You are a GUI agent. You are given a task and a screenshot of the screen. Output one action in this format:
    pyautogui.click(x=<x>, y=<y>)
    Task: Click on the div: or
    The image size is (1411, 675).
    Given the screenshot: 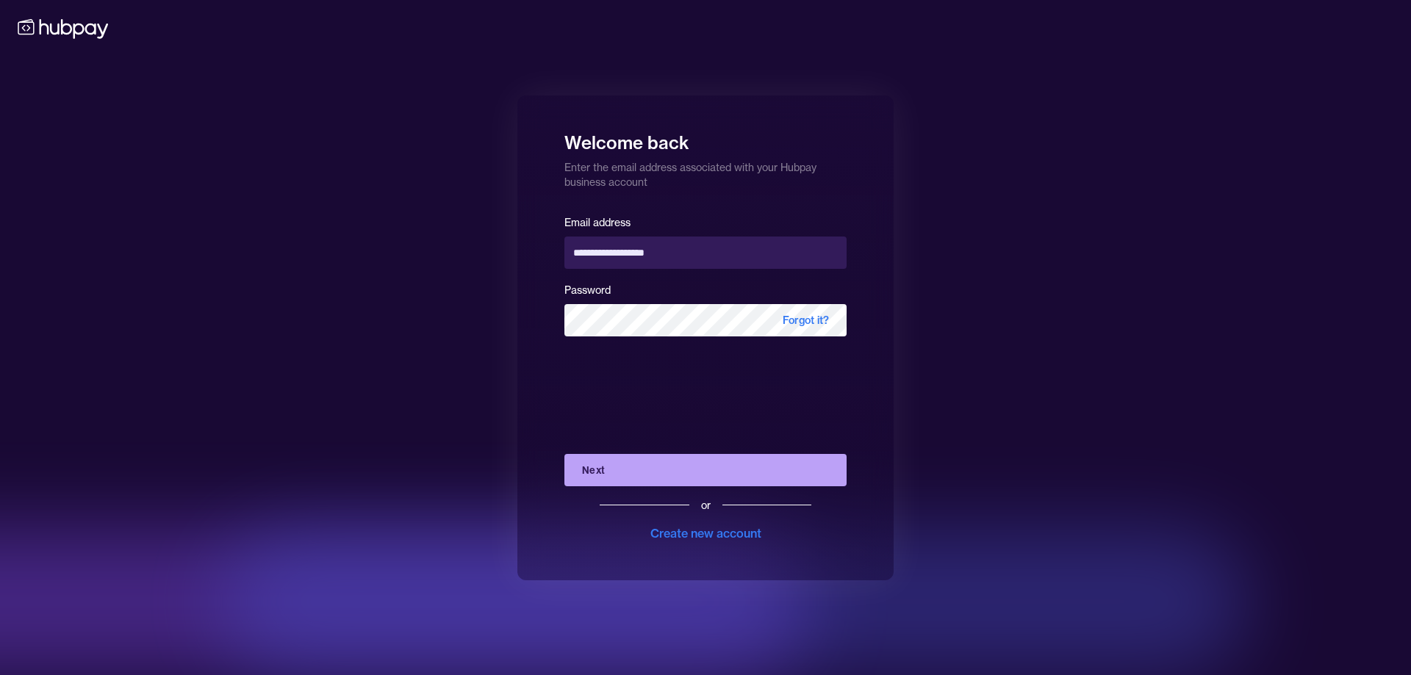 What is the action you would take?
    pyautogui.click(x=705, y=506)
    